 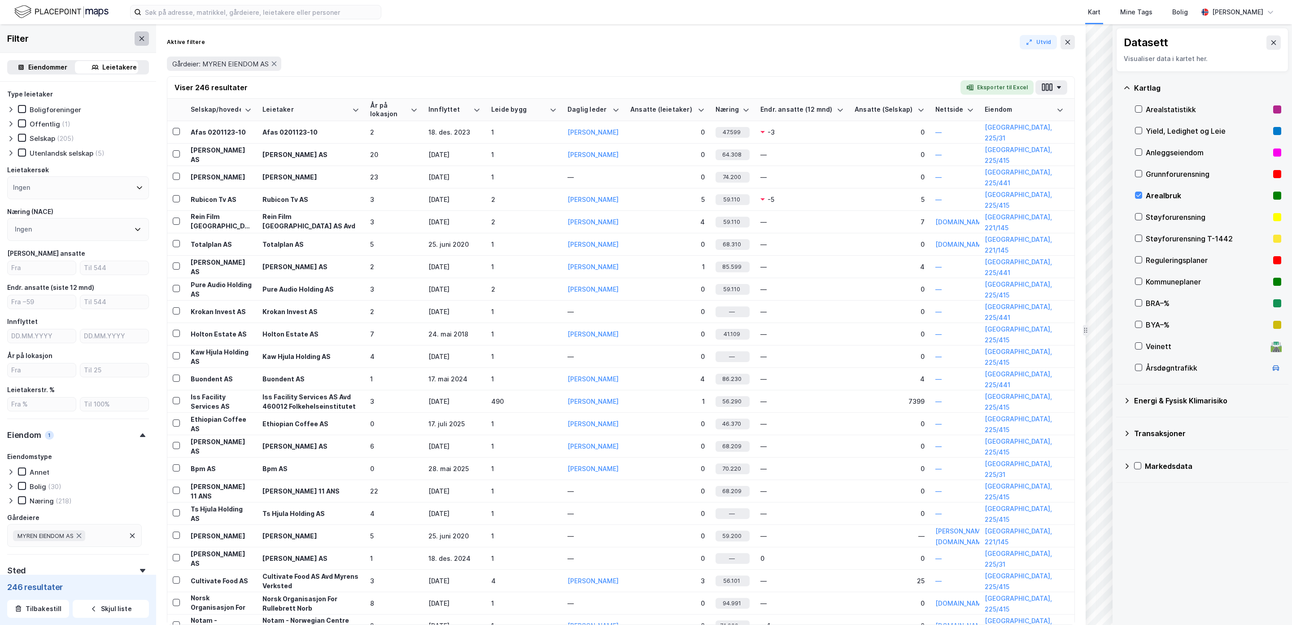 What do you see at coordinates (518, 109) in the screenshot?
I see `div: Leide bygg` at bounding box center [518, 109].